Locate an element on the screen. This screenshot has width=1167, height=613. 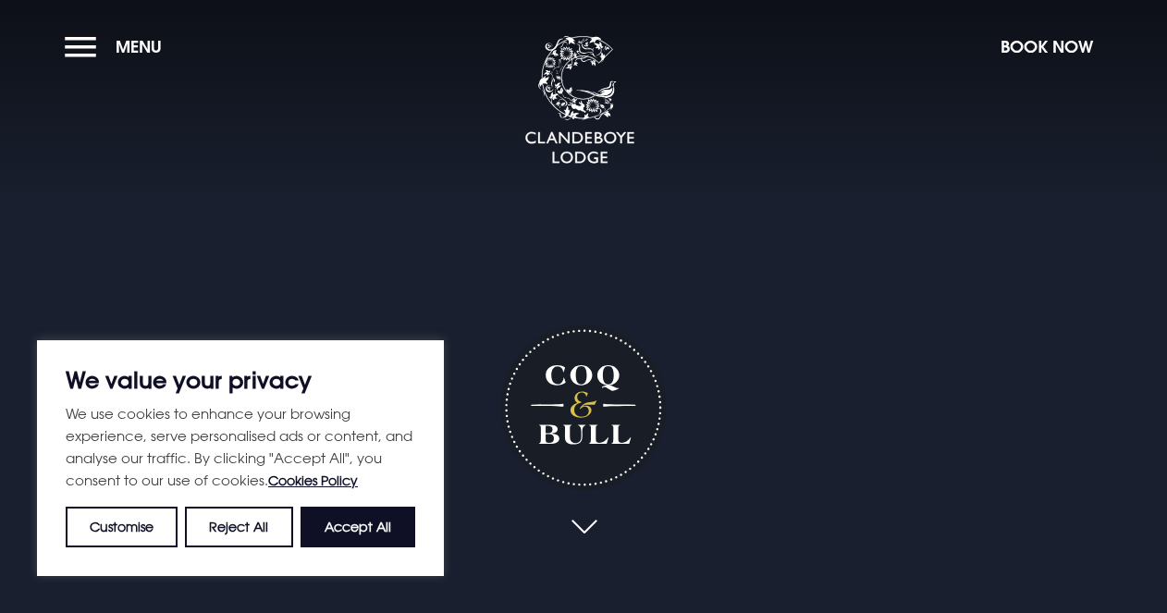
button: Menu is located at coordinates (117, 46).